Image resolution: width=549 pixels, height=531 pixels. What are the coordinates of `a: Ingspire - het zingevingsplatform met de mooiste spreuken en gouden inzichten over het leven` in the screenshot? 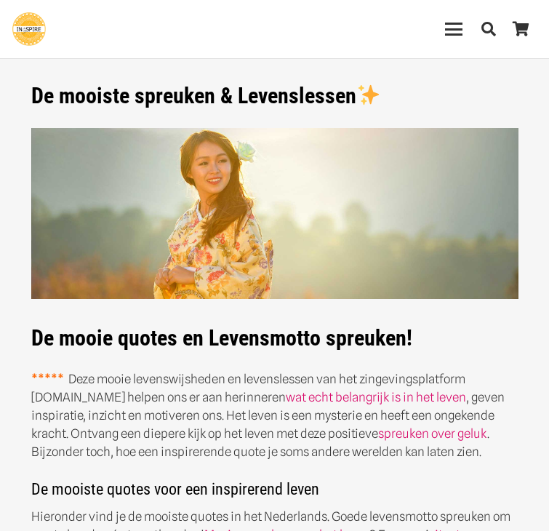 It's located at (29, 29).